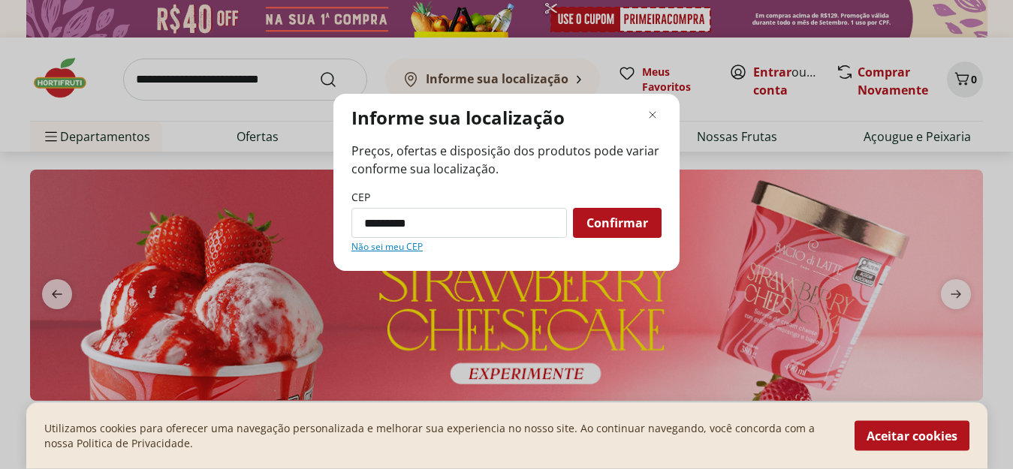 The width and height of the screenshot is (1013, 469). Describe the element at coordinates (440, 436) in the screenshot. I see `p: Utilizamos cookies para oferecer uma navegação personalizada e melhorar sua experiencia no nosso ...` at that location.